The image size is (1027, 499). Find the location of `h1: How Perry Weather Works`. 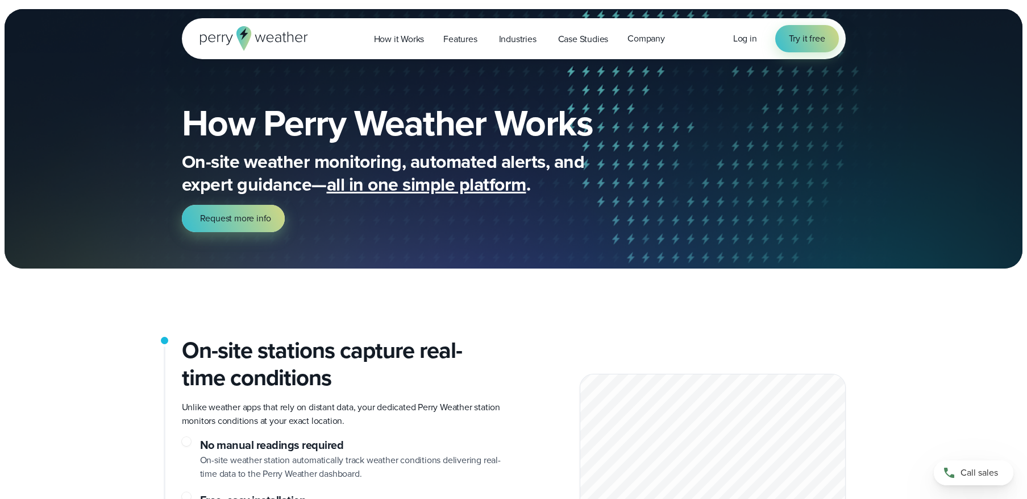

h1: How Perry Weather Works is located at coordinates (429, 123).